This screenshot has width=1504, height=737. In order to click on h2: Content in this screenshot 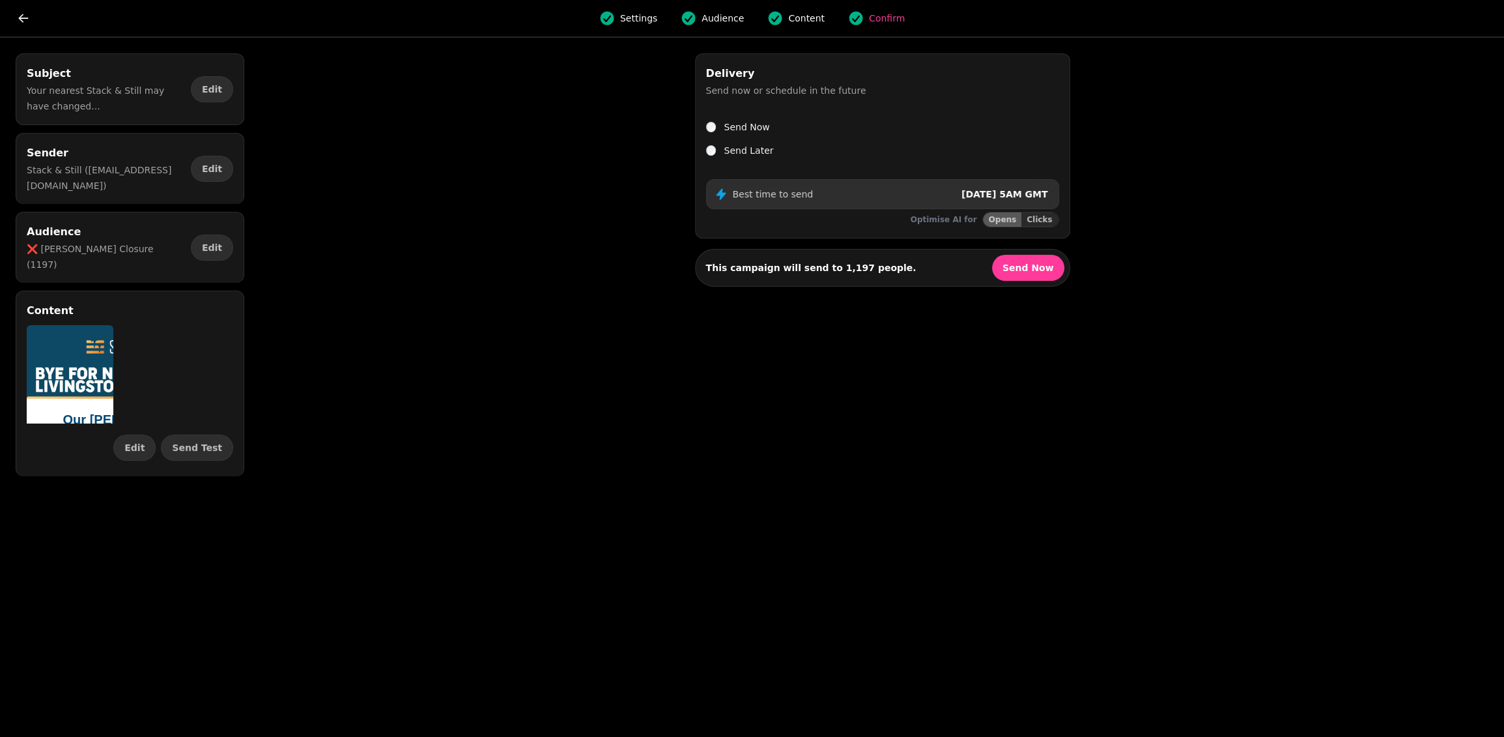, I will do `click(50, 311)`.